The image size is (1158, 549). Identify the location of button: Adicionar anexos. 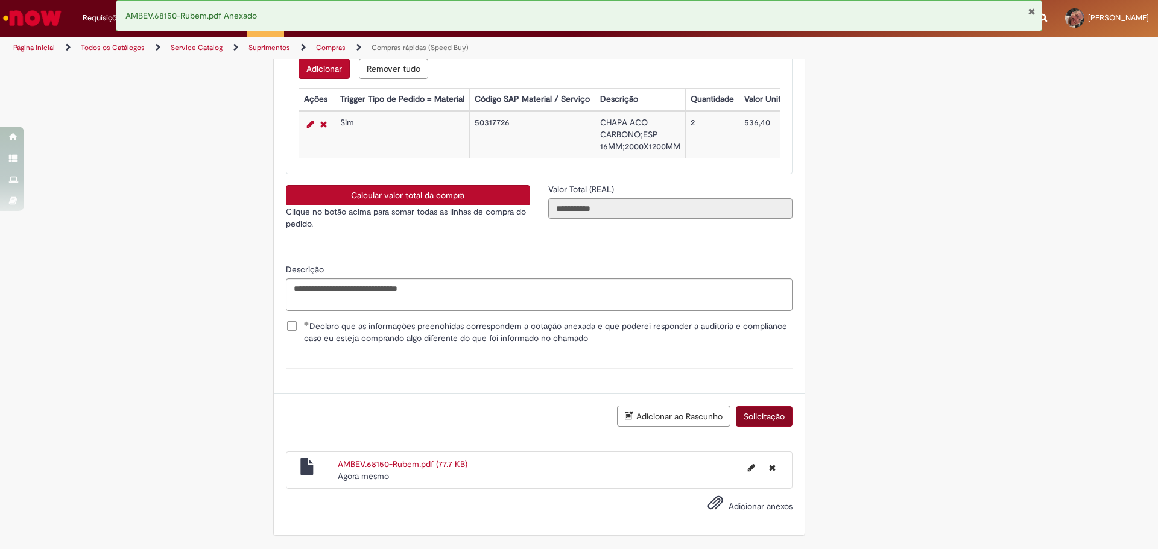
(715, 506).